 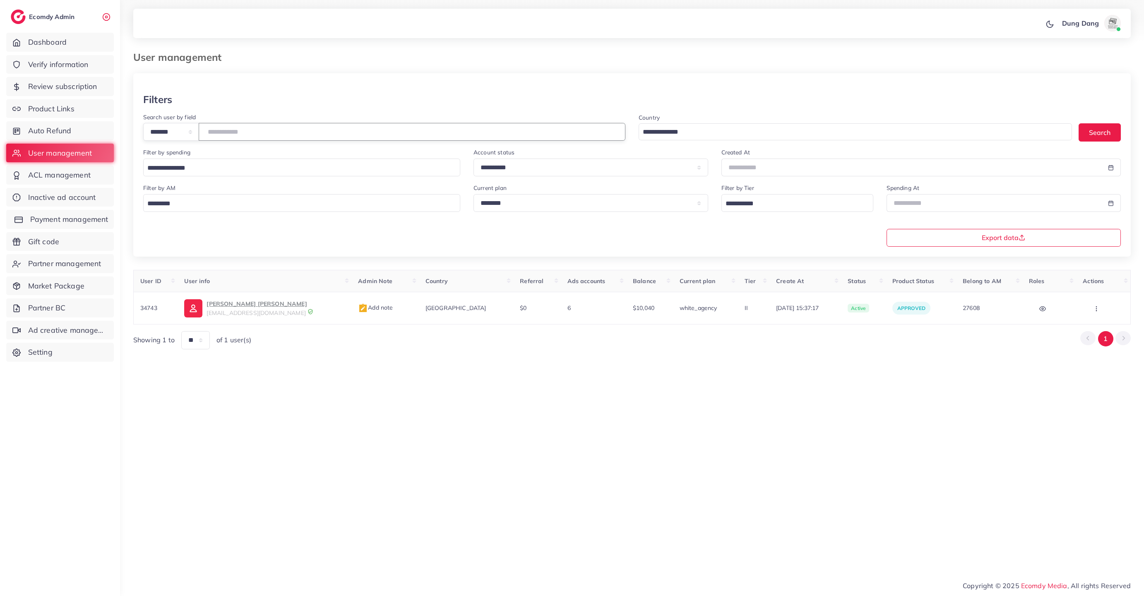 What do you see at coordinates (167, 152) in the screenshot?
I see `label: Filter by spending` at bounding box center [167, 152].